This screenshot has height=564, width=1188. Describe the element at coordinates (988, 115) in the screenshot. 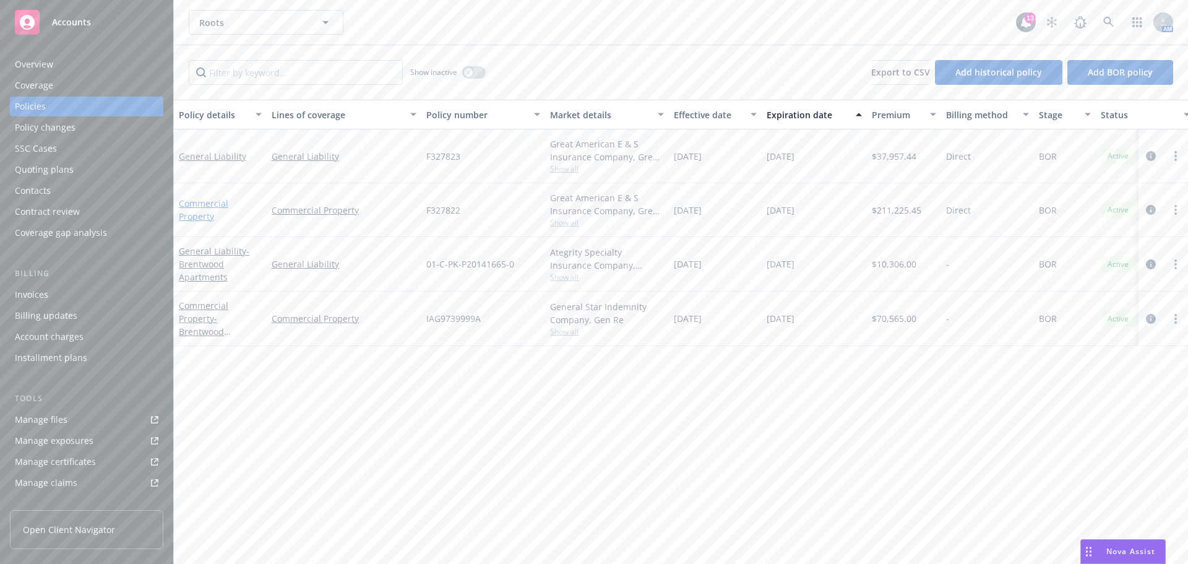

I see `button: Billing method` at that location.